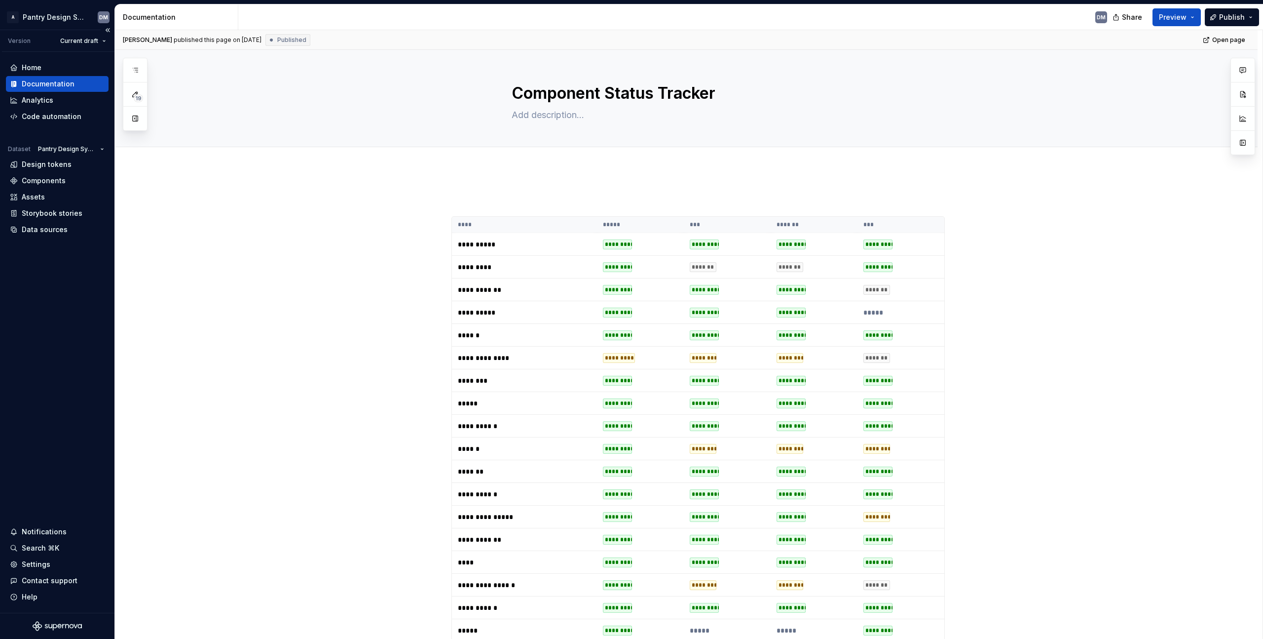  What do you see at coordinates (67, 149) in the screenshot?
I see `span: Pantry Design System` at bounding box center [67, 149].